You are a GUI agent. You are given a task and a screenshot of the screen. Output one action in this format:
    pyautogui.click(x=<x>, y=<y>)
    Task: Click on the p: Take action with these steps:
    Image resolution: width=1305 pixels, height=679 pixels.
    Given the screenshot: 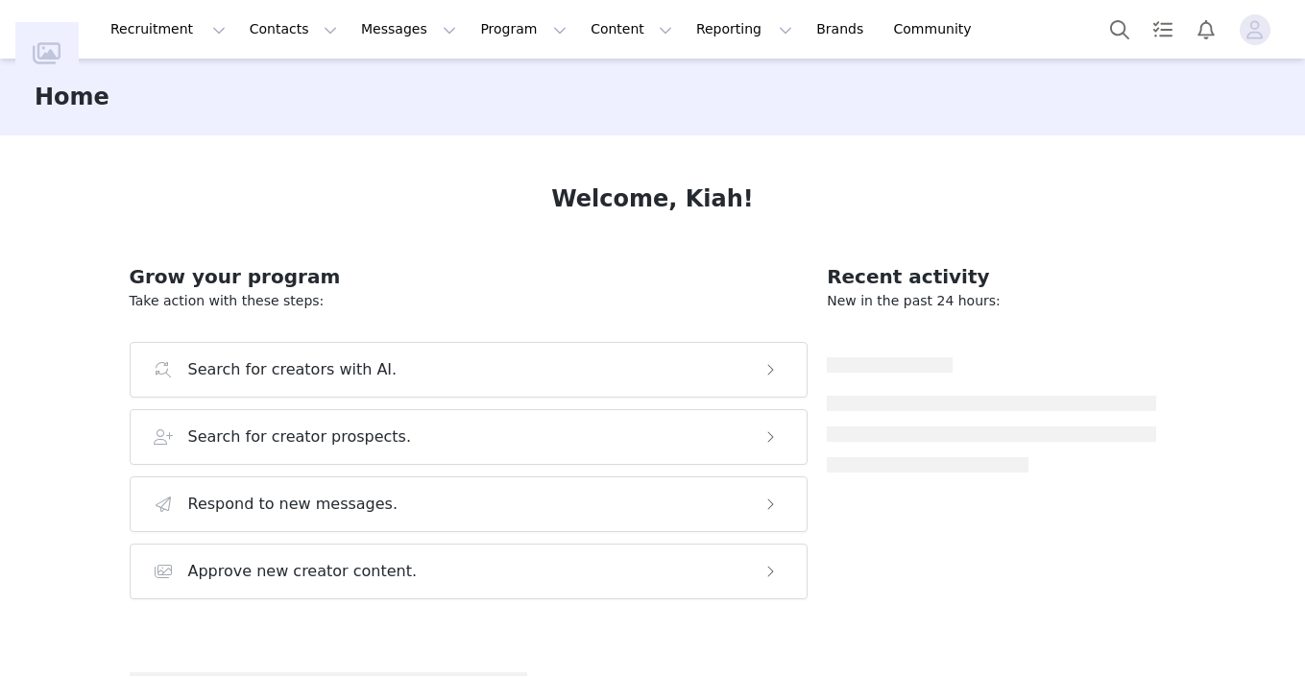 What is the action you would take?
    pyautogui.click(x=469, y=301)
    